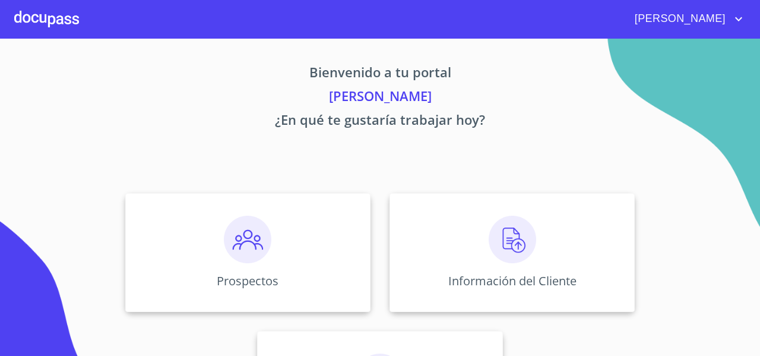 Image resolution: width=760 pixels, height=356 pixels. What do you see at coordinates (686, 19) in the screenshot?
I see `button: account of current user` at bounding box center [686, 19].